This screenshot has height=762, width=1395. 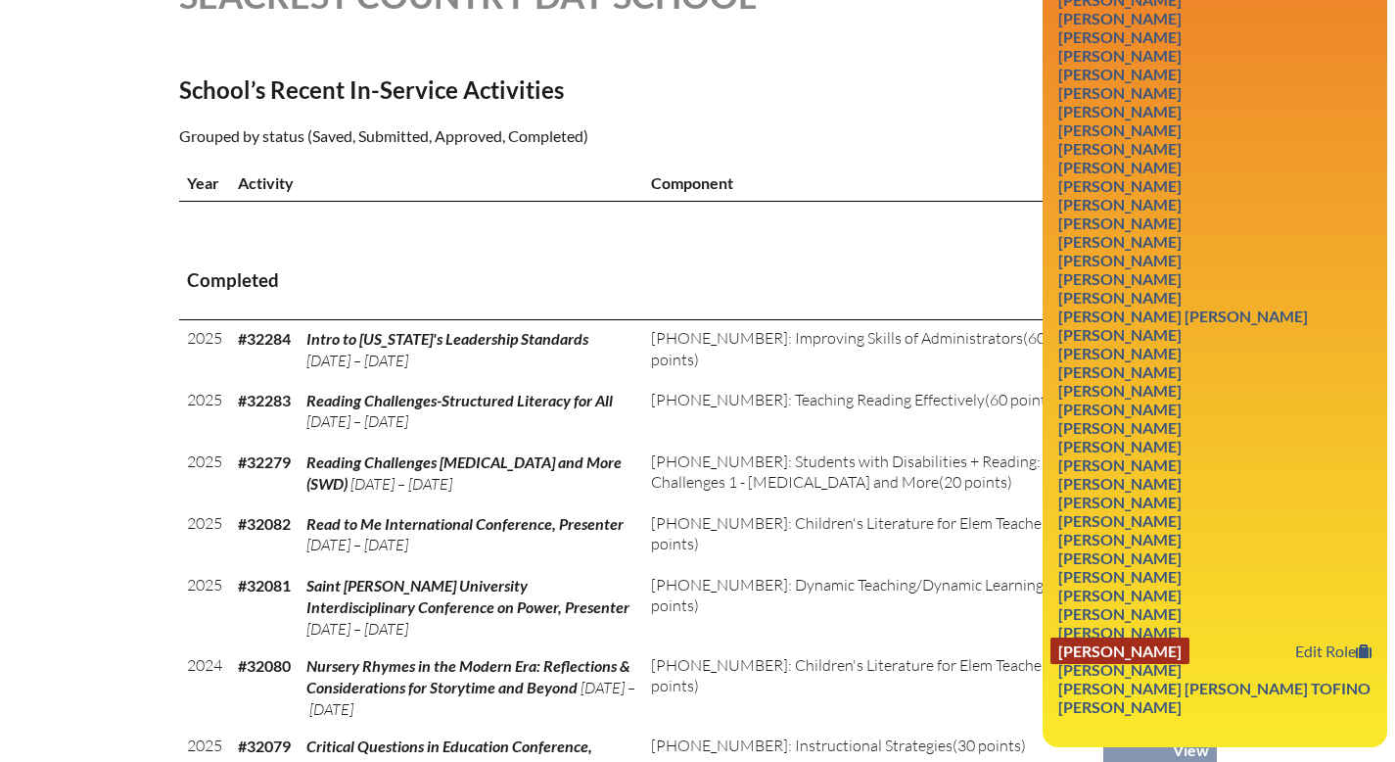 What do you see at coordinates (264, 584) in the screenshot?
I see `b: #32081` at bounding box center [264, 584].